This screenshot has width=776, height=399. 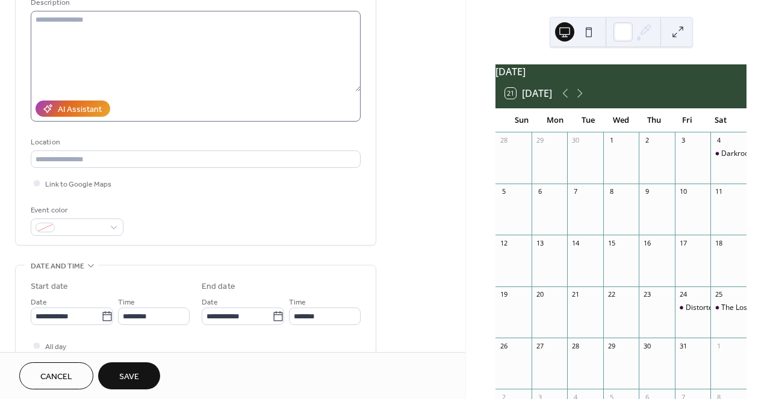 What do you see at coordinates (575, 242) in the screenshot?
I see `div: 14` at bounding box center [575, 242].